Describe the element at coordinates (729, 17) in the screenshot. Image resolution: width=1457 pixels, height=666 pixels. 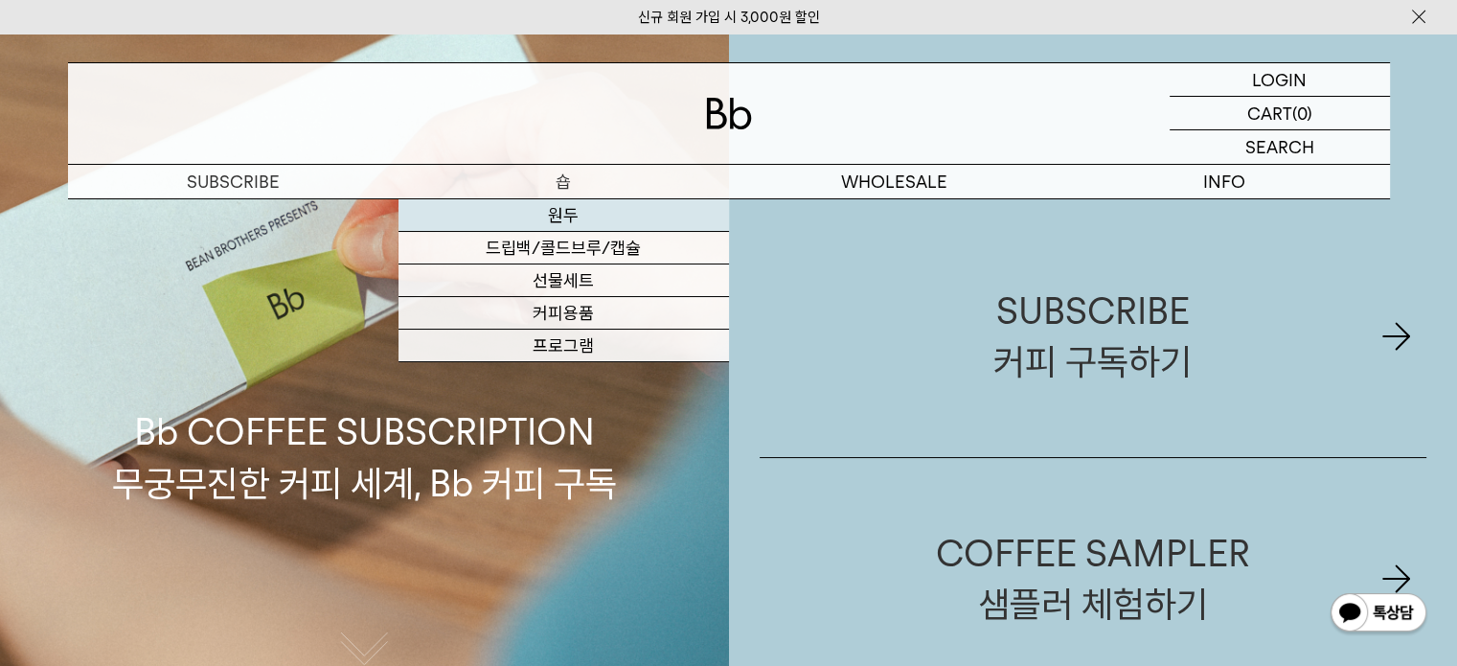
I see `a: 신규 회원 가입 시 3,000원 할인` at that location.